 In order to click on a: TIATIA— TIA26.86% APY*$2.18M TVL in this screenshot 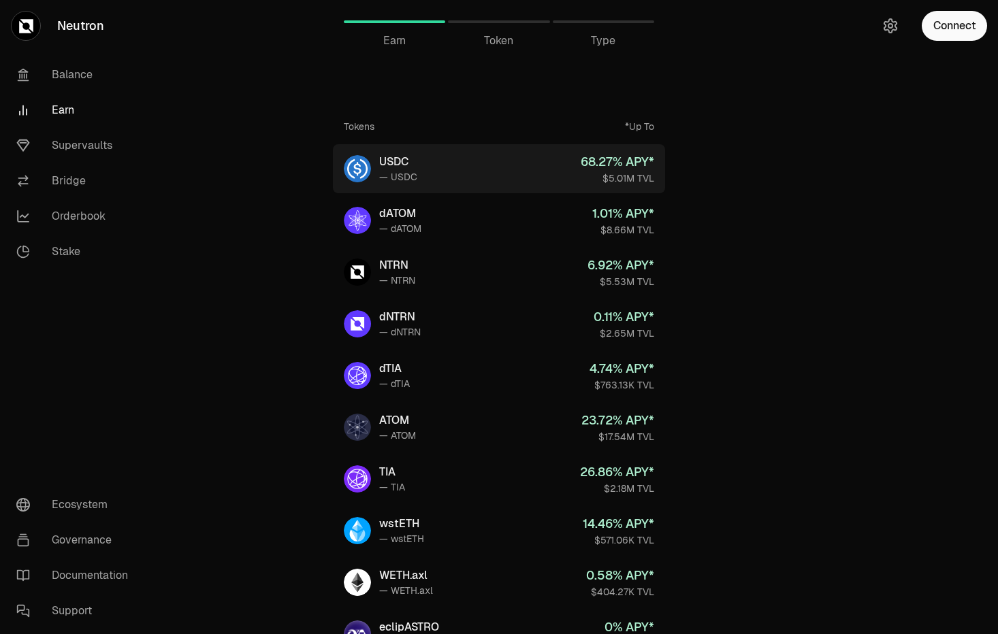, I will do `click(499, 479)`.